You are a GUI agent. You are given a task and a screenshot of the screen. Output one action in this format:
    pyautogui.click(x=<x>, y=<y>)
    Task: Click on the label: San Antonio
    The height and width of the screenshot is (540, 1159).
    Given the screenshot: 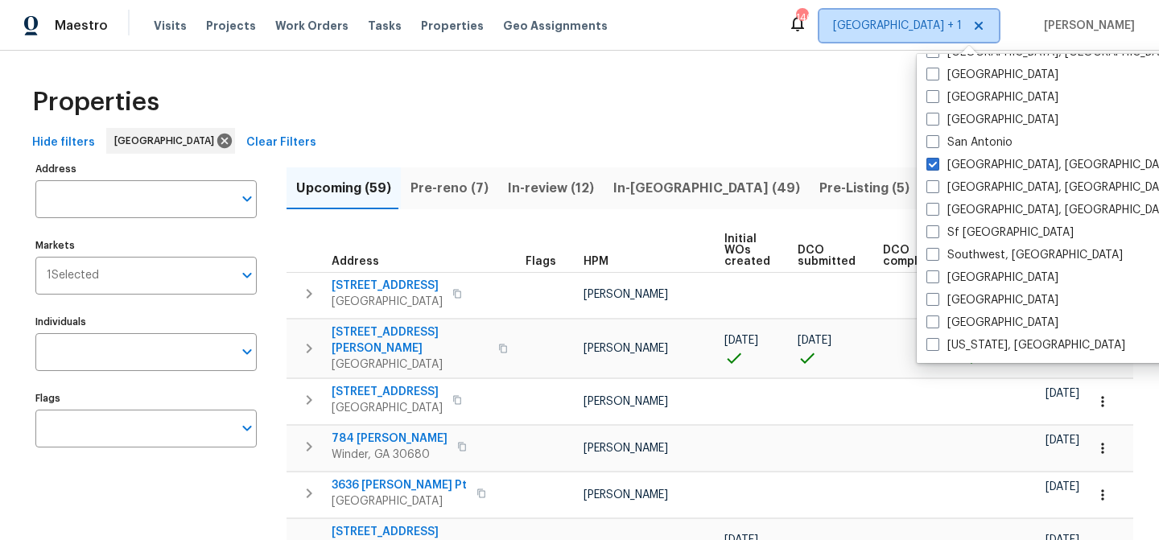 What is the action you would take?
    pyautogui.click(x=969, y=142)
    